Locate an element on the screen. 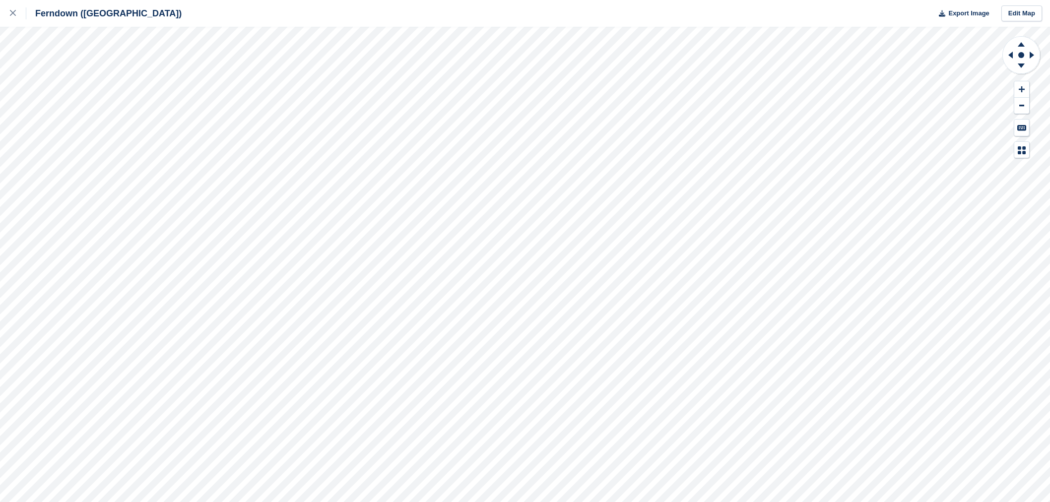  button: Export Image is located at coordinates (961, 13).